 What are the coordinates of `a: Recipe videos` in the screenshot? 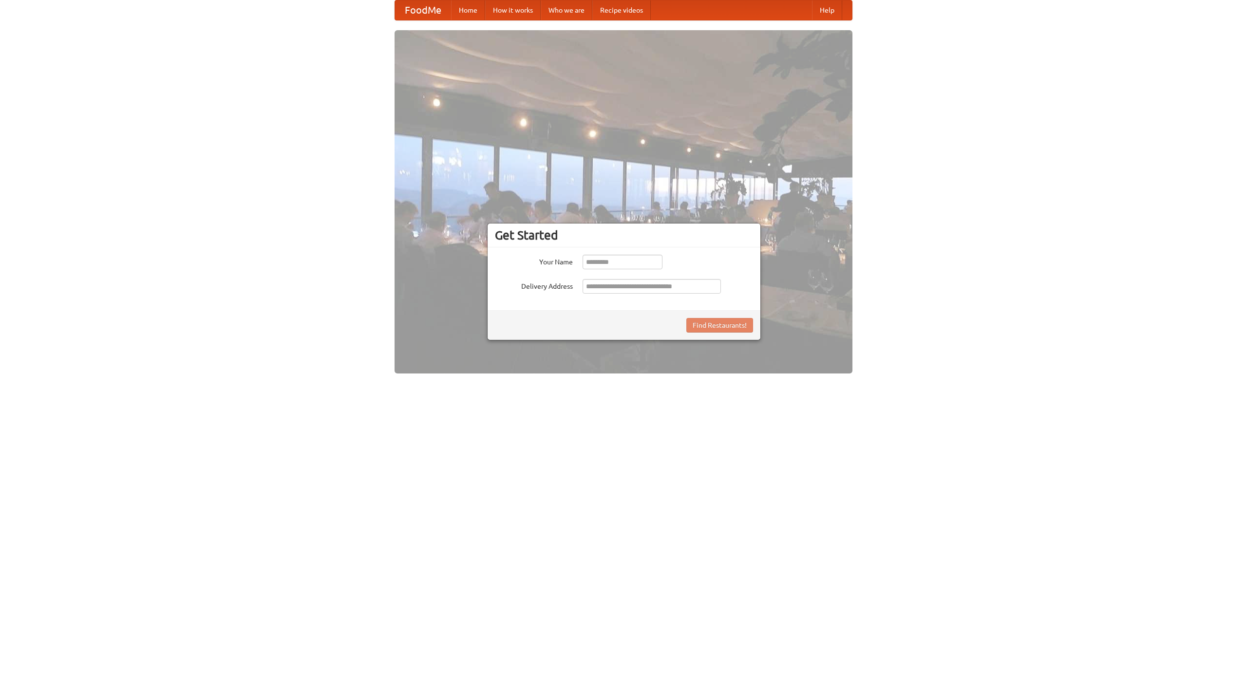 It's located at (622, 10).